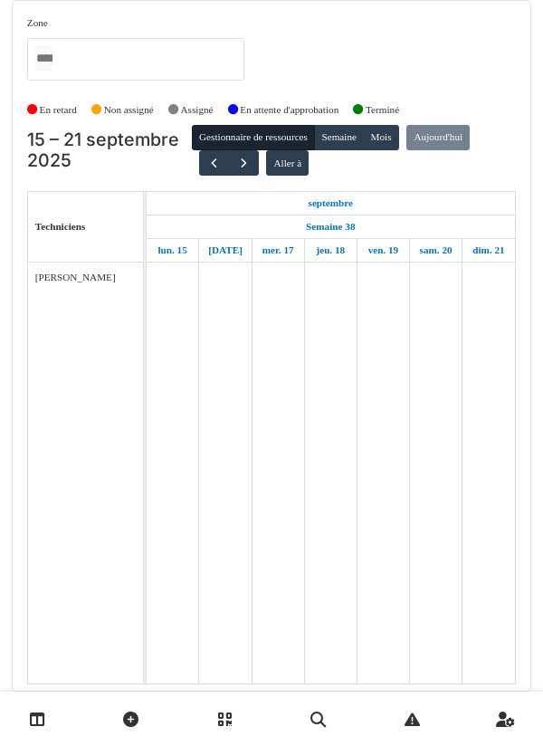 The width and height of the screenshot is (543, 746). Describe the element at coordinates (253, 138) in the screenshot. I see `button: Gestionnaire de ressources` at that location.